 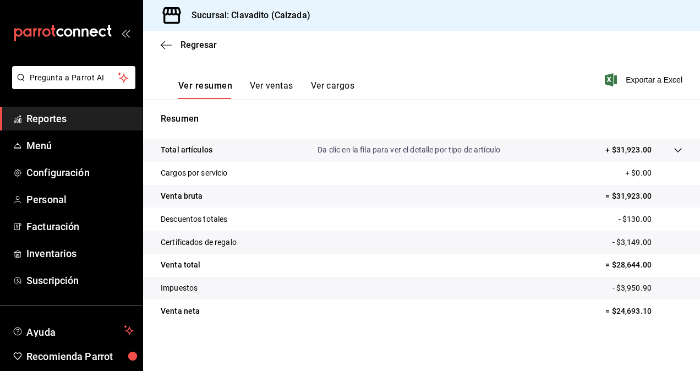 What do you see at coordinates (80, 226) in the screenshot?
I see `span: Facturación` at bounding box center [80, 226].